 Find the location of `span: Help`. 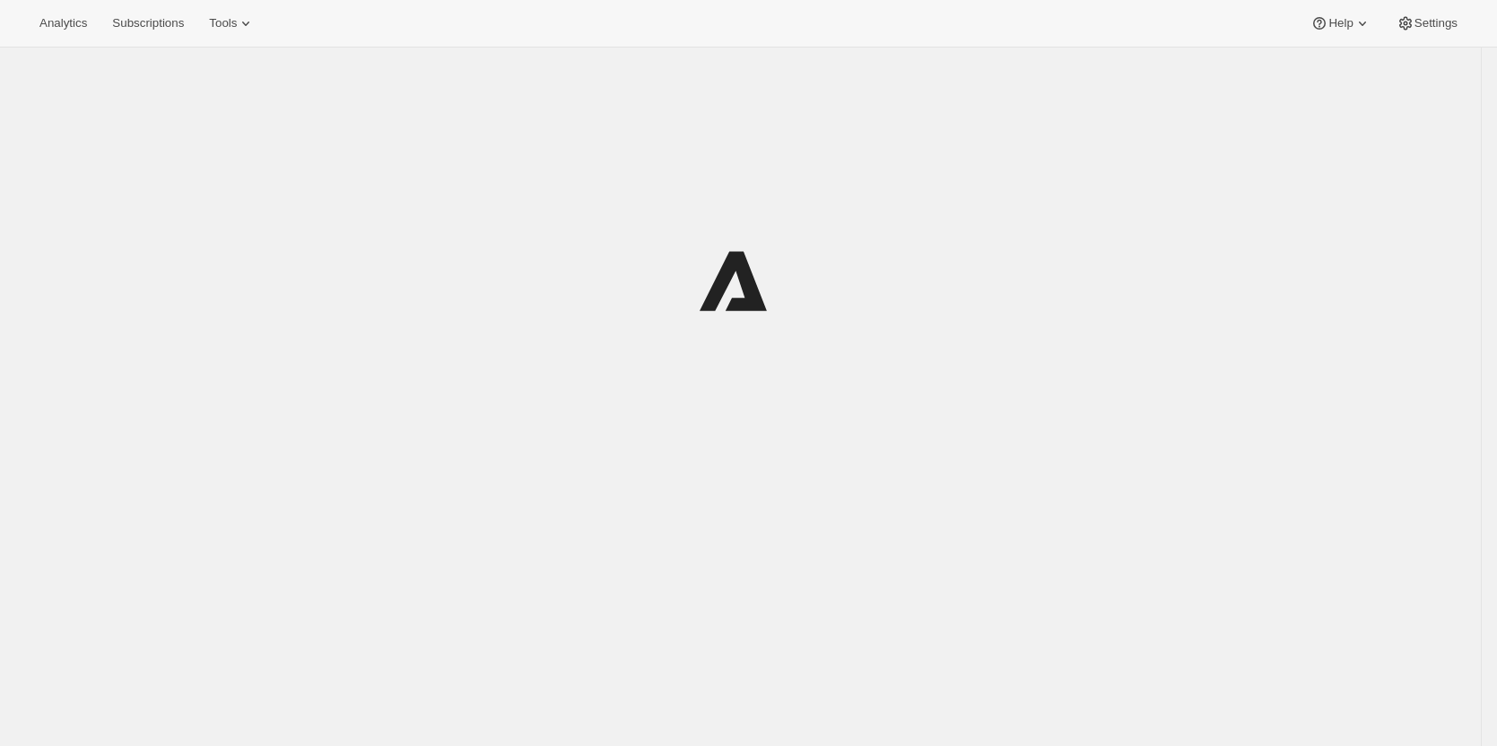

span: Help is located at coordinates (1340, 23).